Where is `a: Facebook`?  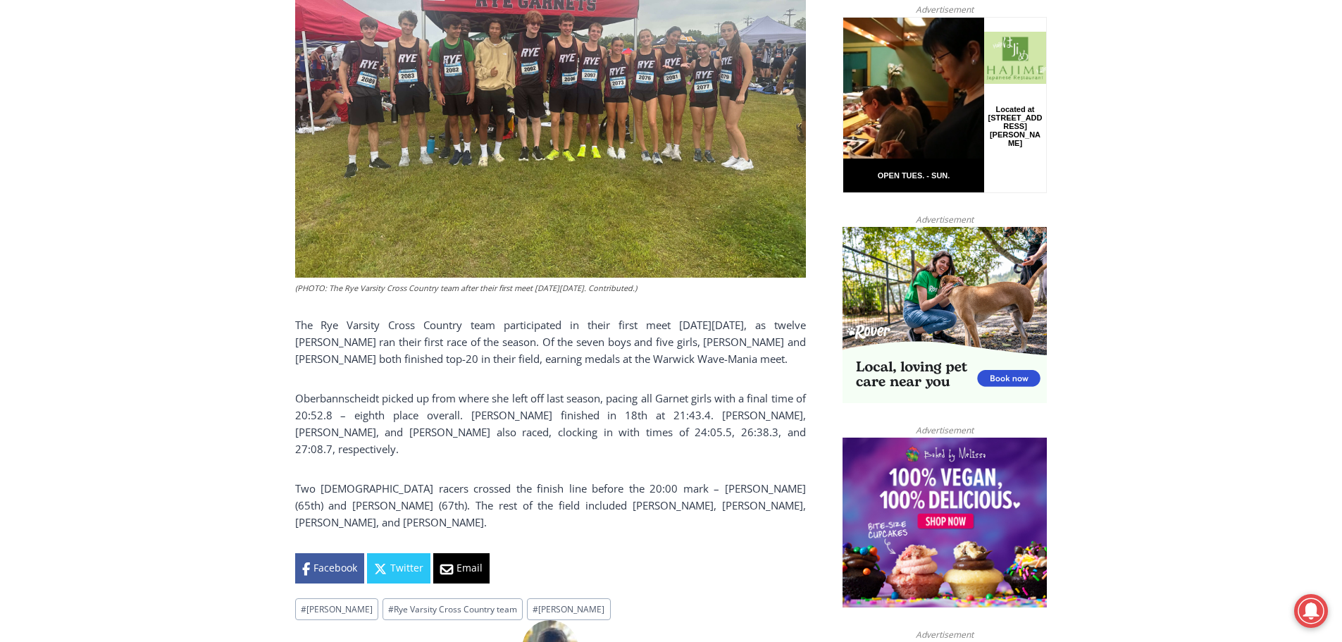
a: Facebook is located at coordinates (330, 568).